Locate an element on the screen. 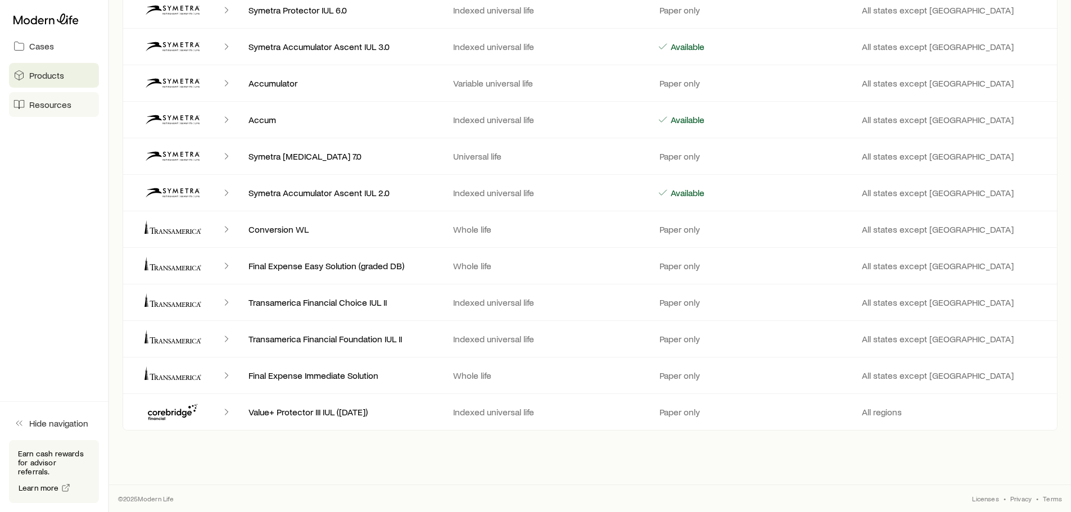 The width and height of the screenshot is (1071, 512). span: Cases is located at coordinates (42, 46).